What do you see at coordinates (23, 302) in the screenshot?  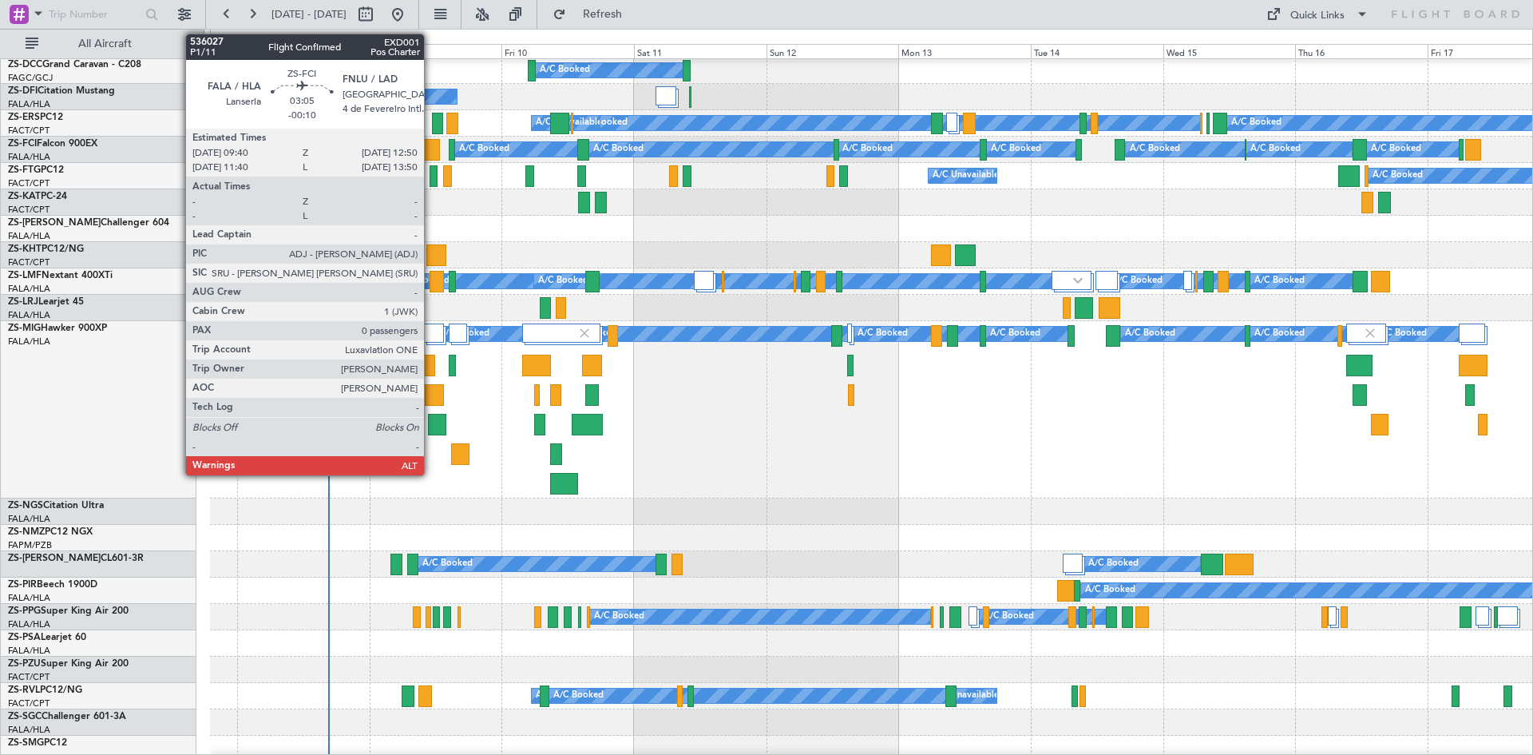 I see `span: ZS-LRJ` at bounding box center [23, 302].